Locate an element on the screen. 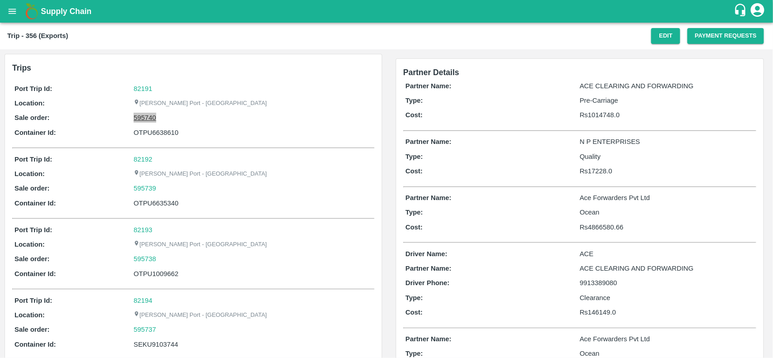  button: Edit is located at coordinates (666, 36).